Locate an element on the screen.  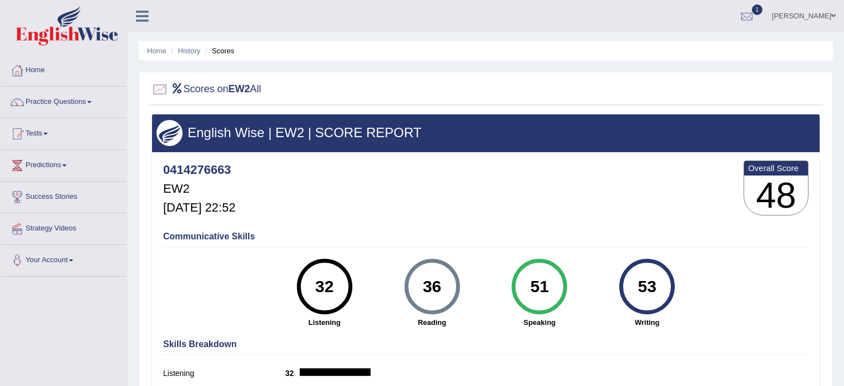
div: 32 is located at coordinates (324, 286).